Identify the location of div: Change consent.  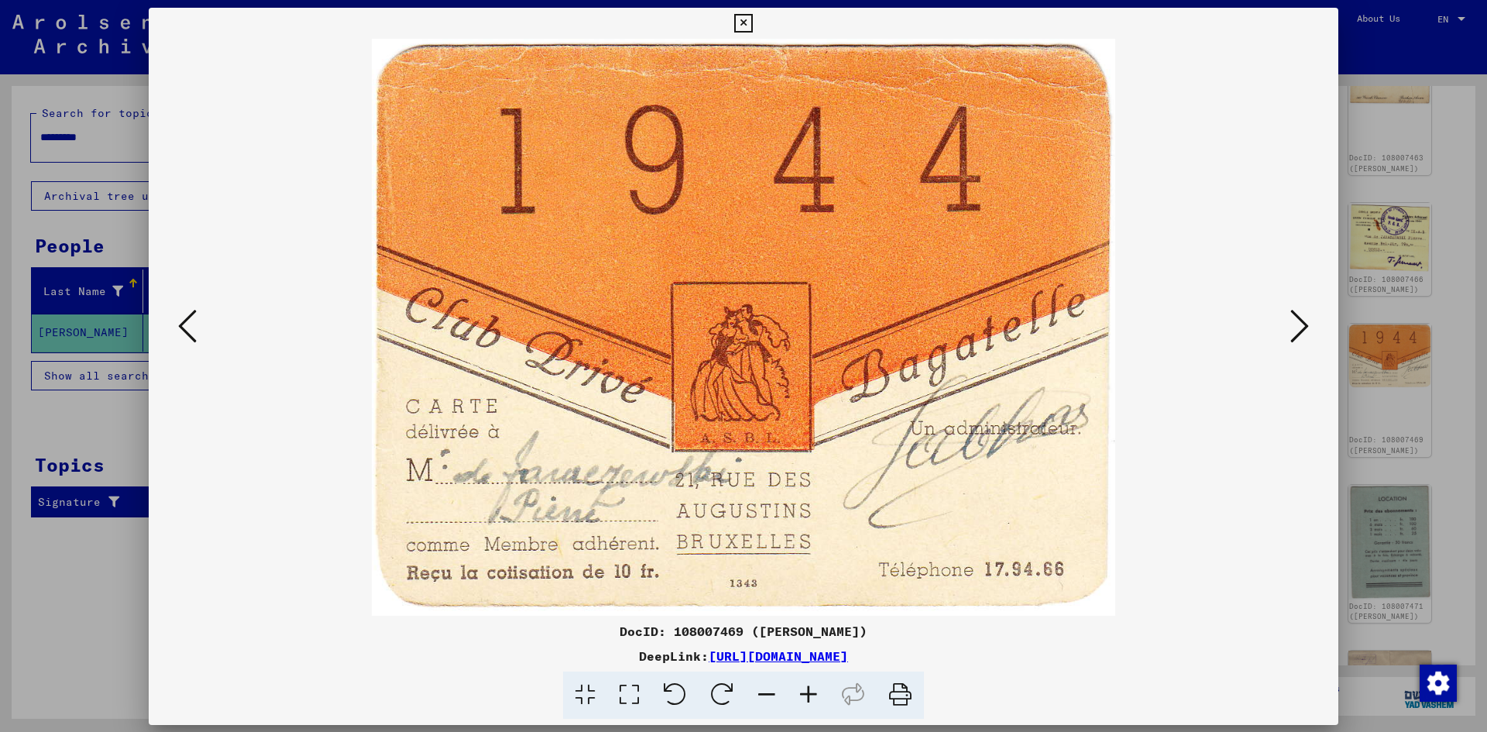
(1437, 682).